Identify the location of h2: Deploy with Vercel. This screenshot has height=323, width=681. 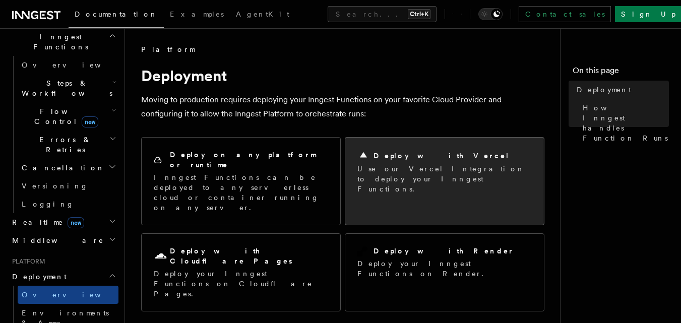
(442, 156).